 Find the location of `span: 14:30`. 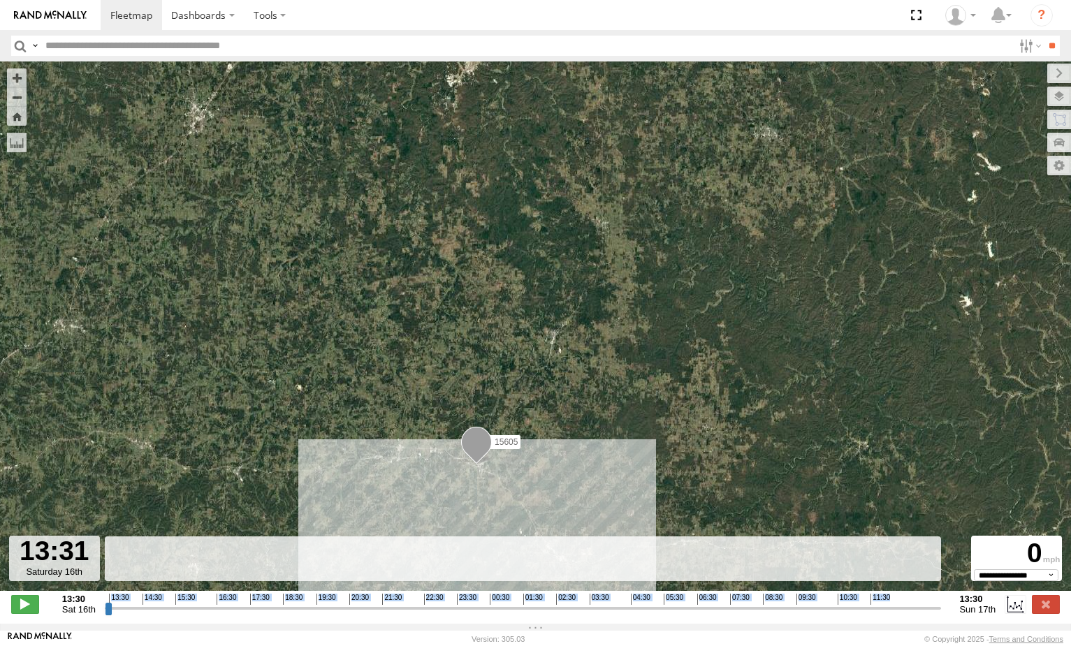

span: 14:30 is located at coordinates (152, 600).